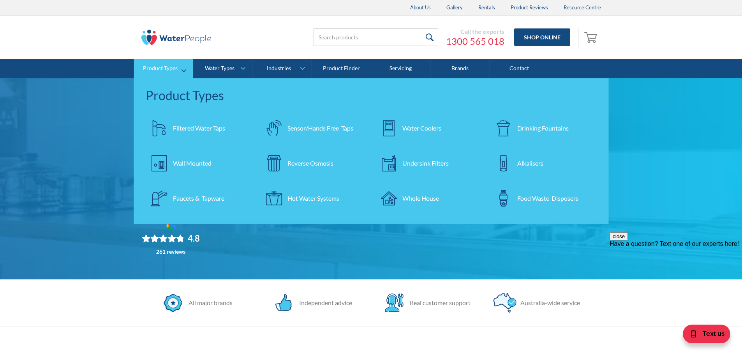  Describe the element at coordinates (320, 128) in the screenshot. I see `div: Sensor/Hands Free Taps` at that location.